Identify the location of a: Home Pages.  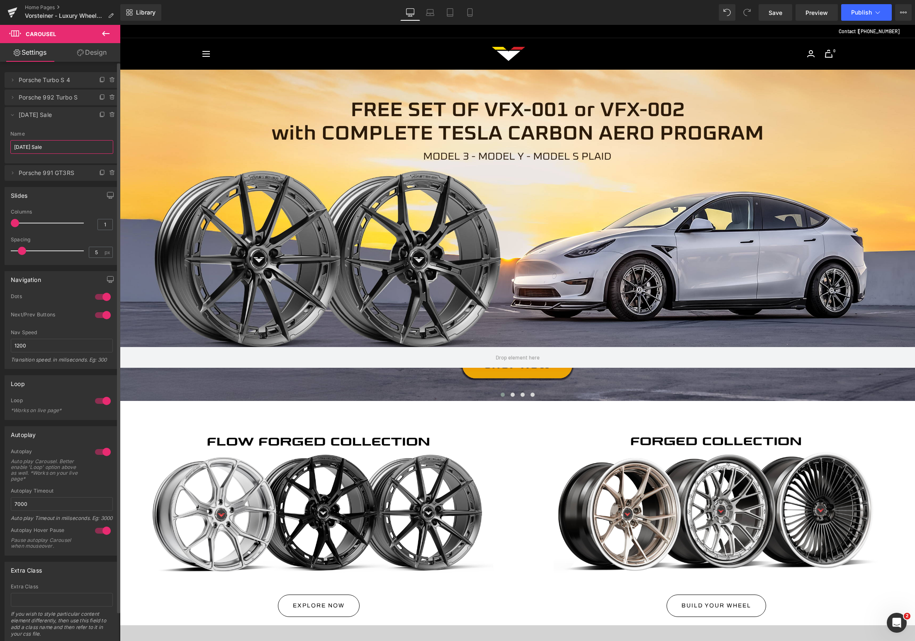
(73, 7).